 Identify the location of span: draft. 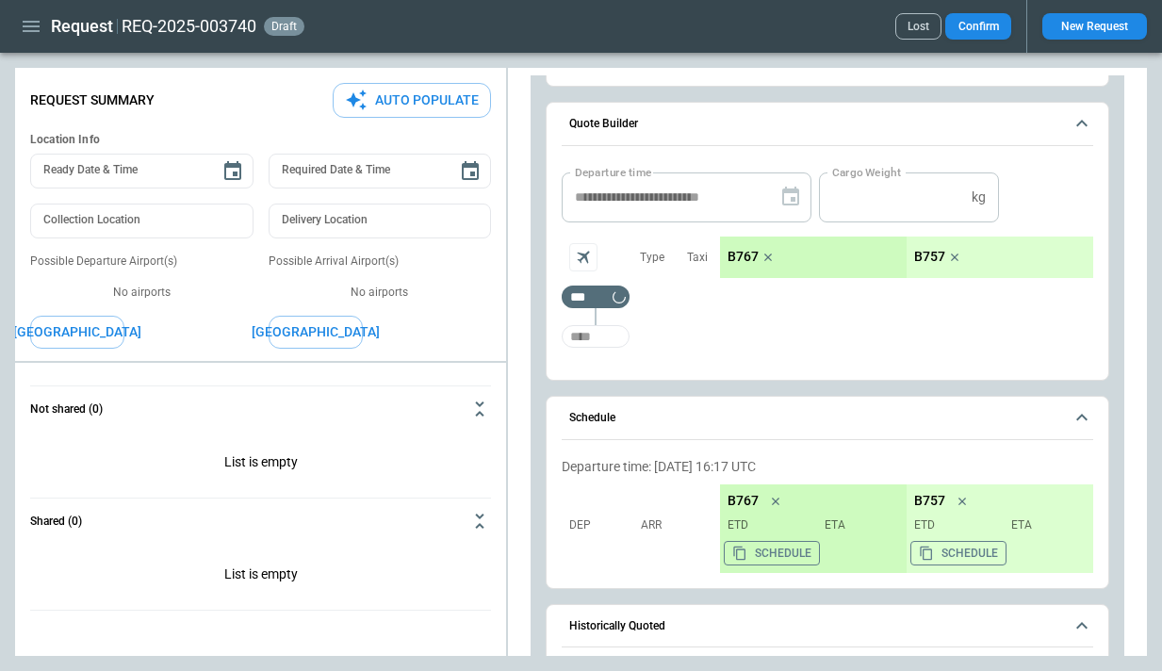
(284, 26).